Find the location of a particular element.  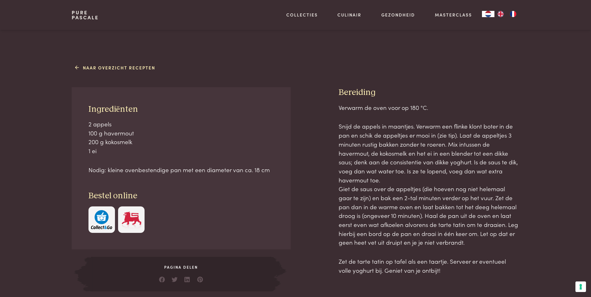

a: Gezondheid is located at coordinates (398, 15).